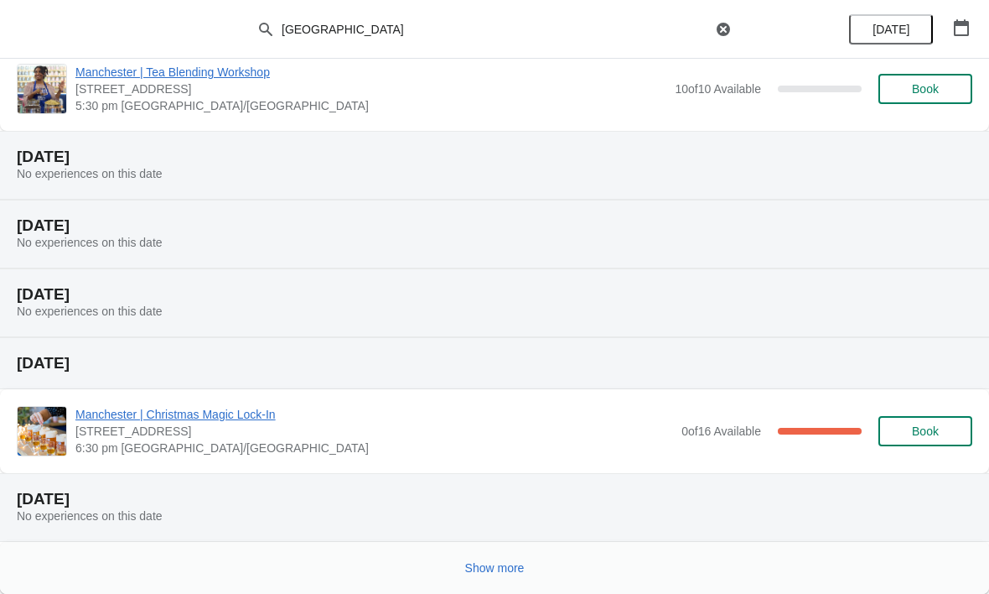  Describe the element at coordinates (42, 431) in the screenshot. I see `img: Manchester | Christmas Magic Lock-In | 57 Church St, Manchester, M4 1PD | 6:30 pm Europe/London` at that location.